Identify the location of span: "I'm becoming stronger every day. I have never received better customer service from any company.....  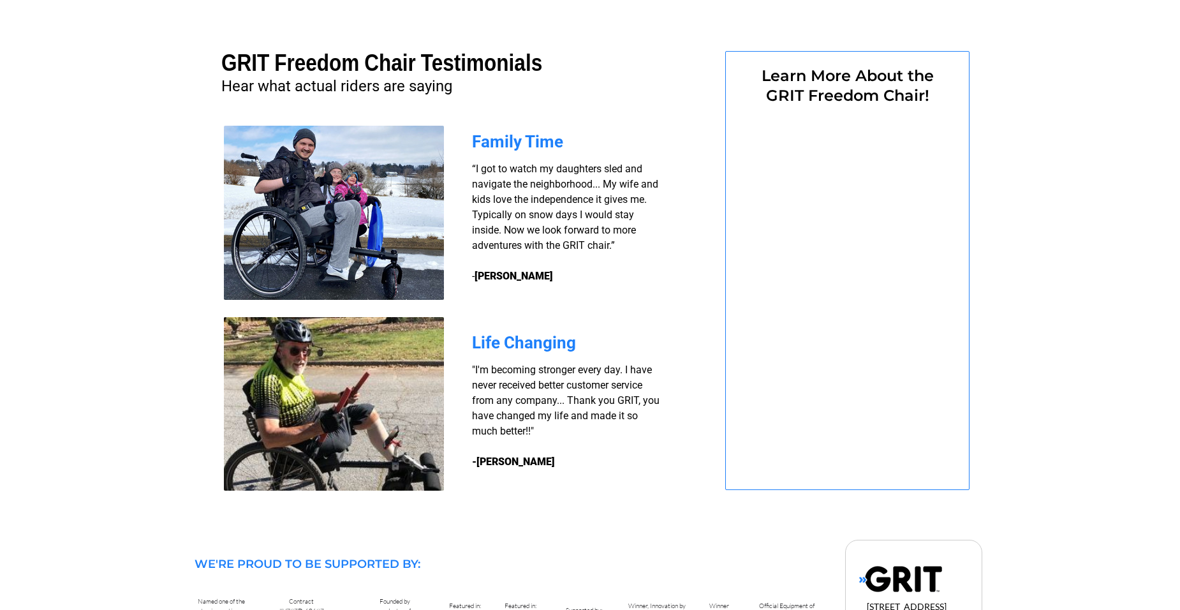
(566, 400).